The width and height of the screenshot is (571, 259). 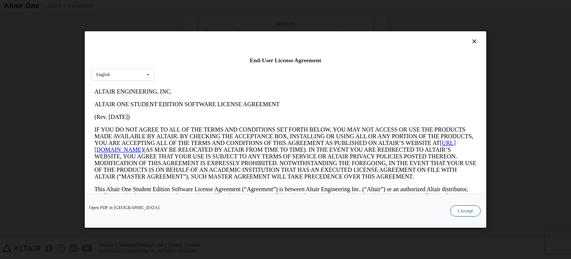 What do you see at coordinates (194, 114) in the screenshot?
I see `p: This Altair One Student Edition Software License Agreement (“Agreement”) is between Altair Engine...` at bounding box center [194, 114].